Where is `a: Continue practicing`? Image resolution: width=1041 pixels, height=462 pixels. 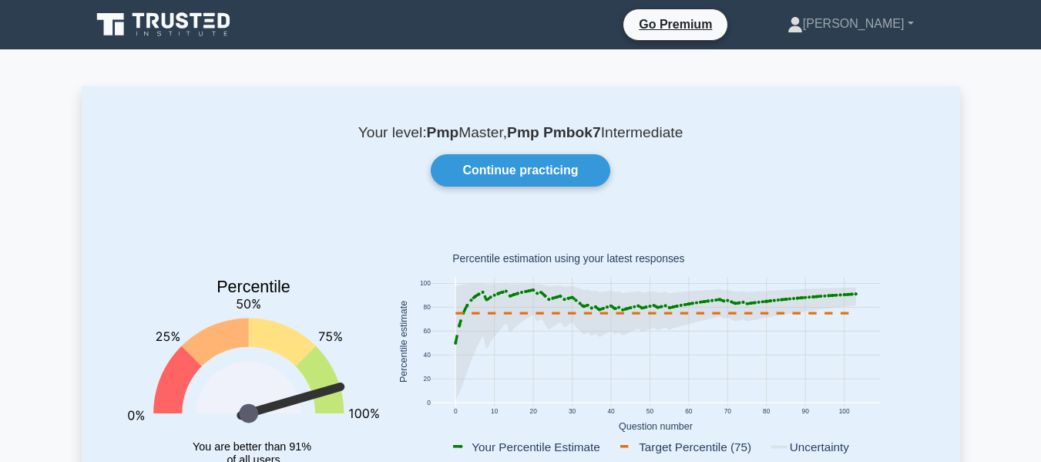 a: Continue practicing is located at coordinates (520, 170).